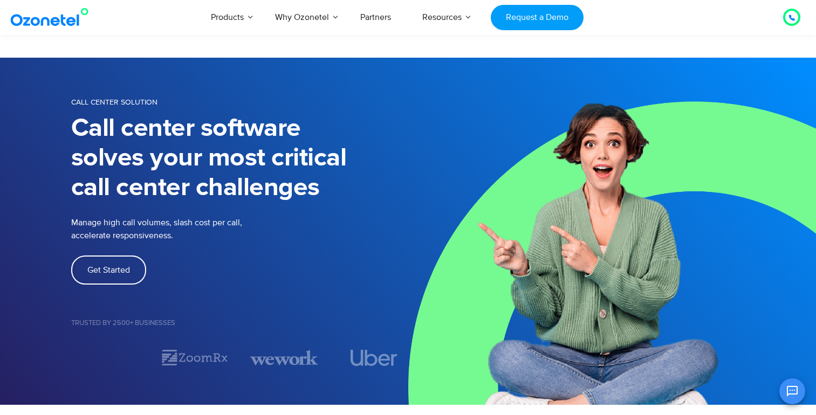 The height and width of the screenshot is (415, 816). I want to click on h1: Call center software solves your most critical call center challenges, so click(239, 158).